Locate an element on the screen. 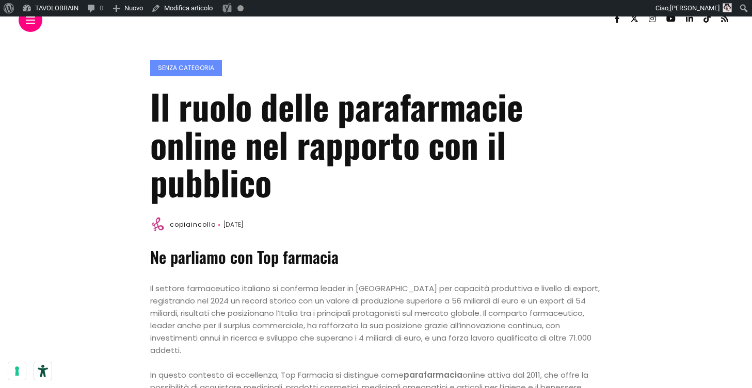 The width and height of the screenshot is (752, 388). img: Avatar is located at coordinates (158, 224).